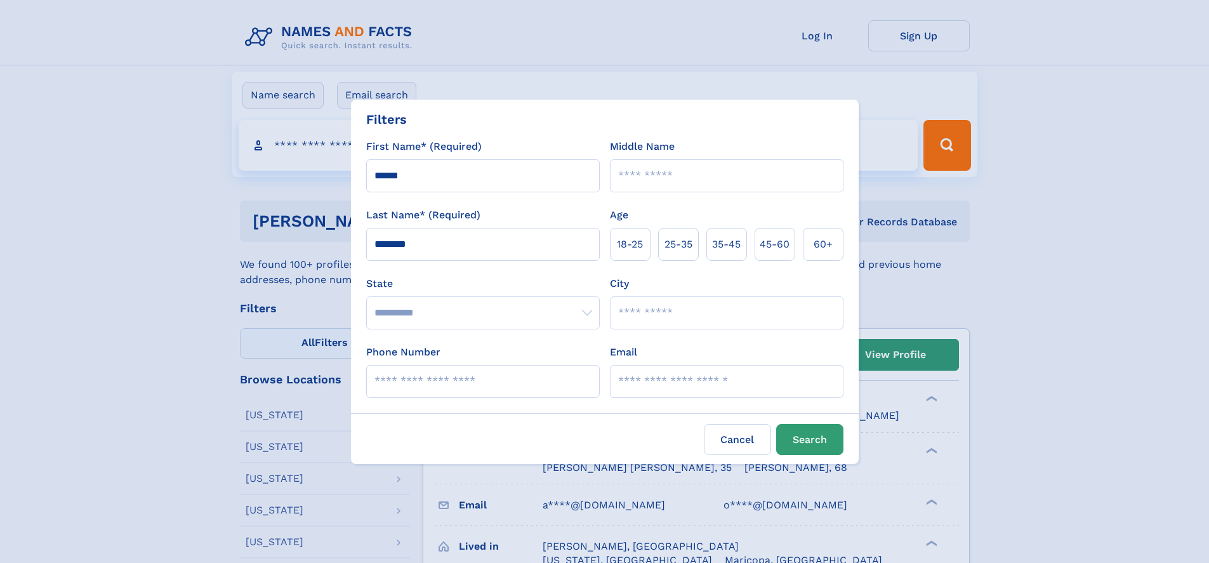  What do you see at coordinates (403, 352) in the screenshot?
I see `label: Phone Number` at bounding box center [403, 352].